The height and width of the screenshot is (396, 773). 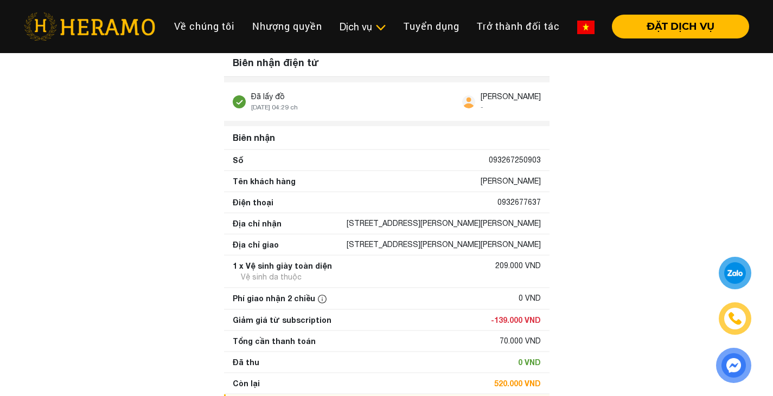 I want to click on div: Tổng cần thanh toán, so click(x=274, y=341).